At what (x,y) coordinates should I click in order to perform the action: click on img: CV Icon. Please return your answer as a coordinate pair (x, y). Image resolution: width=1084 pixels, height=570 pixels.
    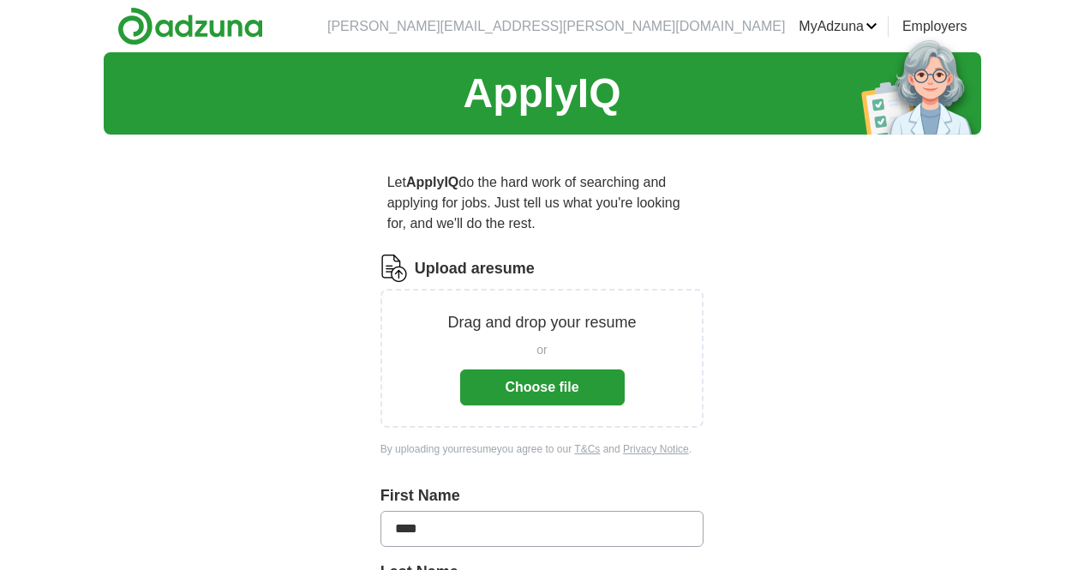
    Looking at the image, I should click on (394, 268).